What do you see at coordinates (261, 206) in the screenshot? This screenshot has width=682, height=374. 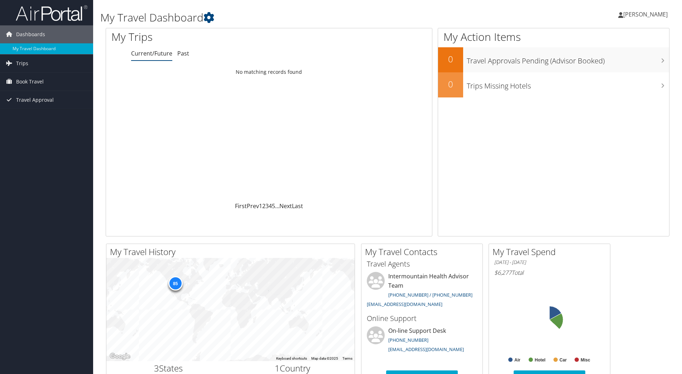 I see `a: 1` at bounding box center [261, 206].